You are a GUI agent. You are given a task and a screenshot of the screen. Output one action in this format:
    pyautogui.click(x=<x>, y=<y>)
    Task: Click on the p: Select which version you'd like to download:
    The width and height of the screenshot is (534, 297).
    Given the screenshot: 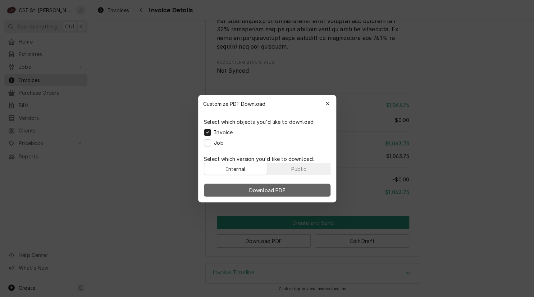 What is the action you would take?
    pyautogui.click(x=267, y=159)
    